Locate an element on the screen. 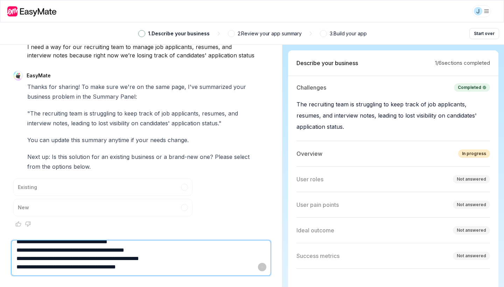 This screenshot has width=504, height=287. p: 1 . Describe your business is located at coordinates (179, 34).